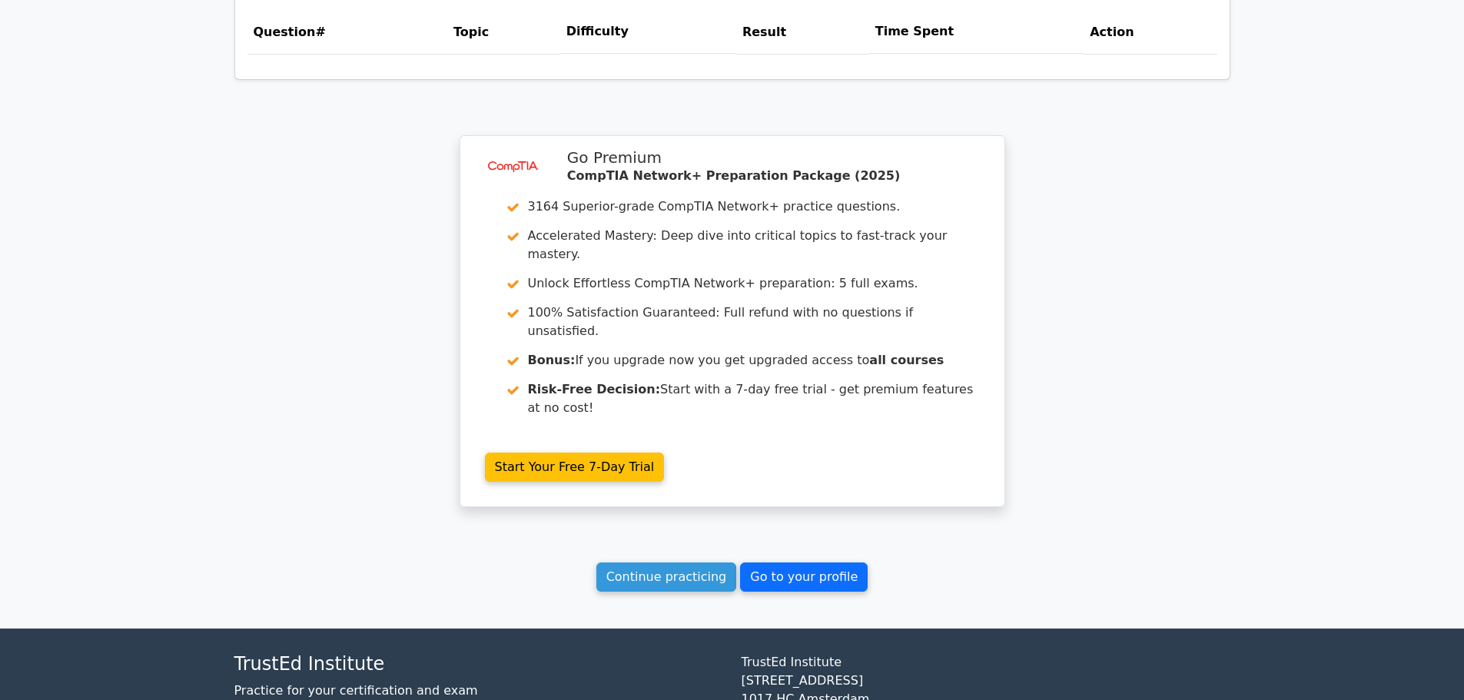  Describe the element at coordinates (575, 467) in the screenshot. I see `a: Start Your Free 7-Day Trial` at that location.